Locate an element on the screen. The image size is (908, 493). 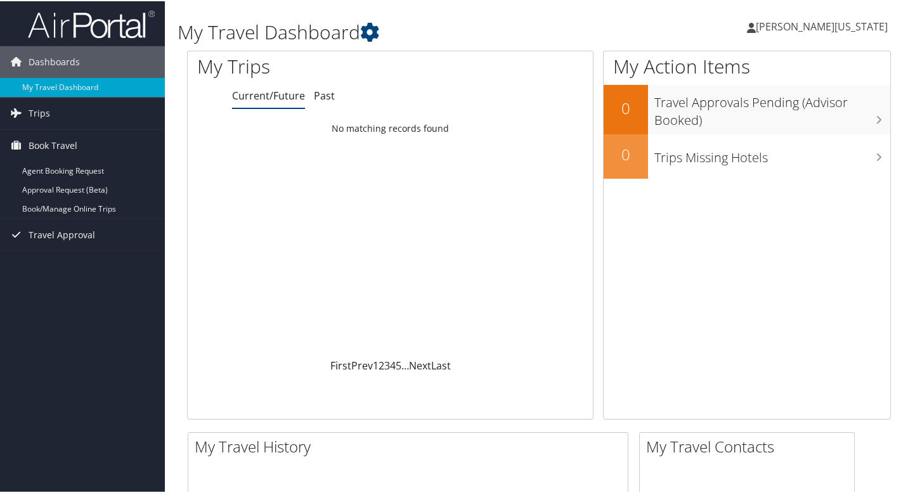
a: 5 is located at coordinates (398, 364).